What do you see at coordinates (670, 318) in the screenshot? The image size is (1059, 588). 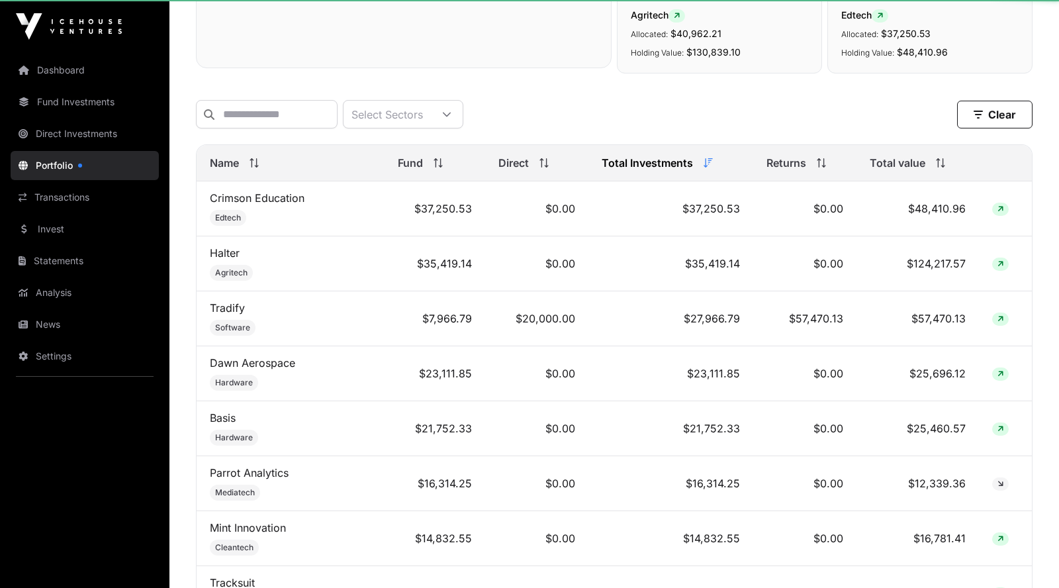 I see `td: $27,966.79` at bounding box center [670, 318].